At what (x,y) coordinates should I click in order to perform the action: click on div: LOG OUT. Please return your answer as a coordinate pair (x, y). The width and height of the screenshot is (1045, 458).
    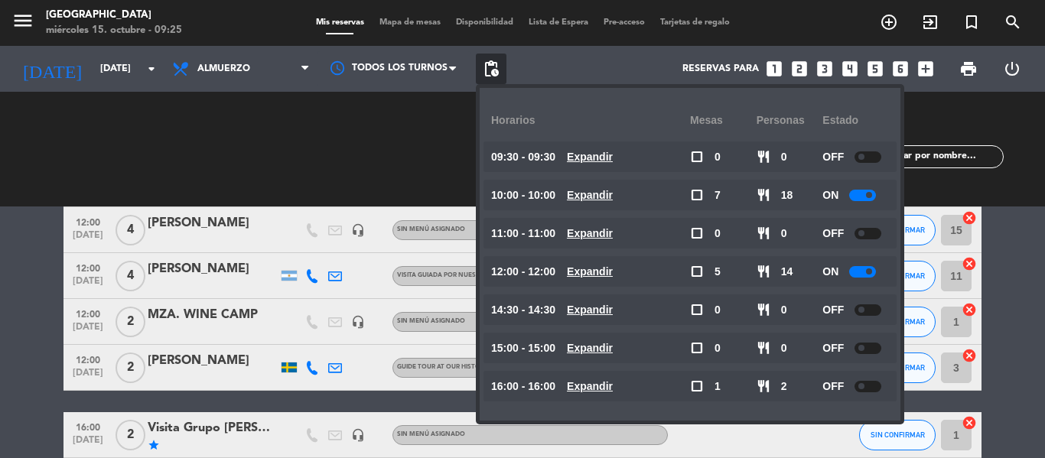
    Looking at the image, I should click on (1012, 69).